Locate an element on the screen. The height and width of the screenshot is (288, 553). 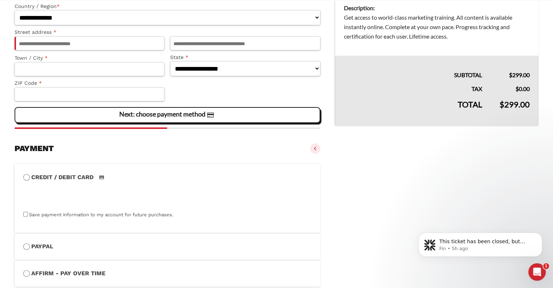
dd: Get access to world-class marketing training. All content is available instantly online. Complete... is located at coordinates (437, 27).